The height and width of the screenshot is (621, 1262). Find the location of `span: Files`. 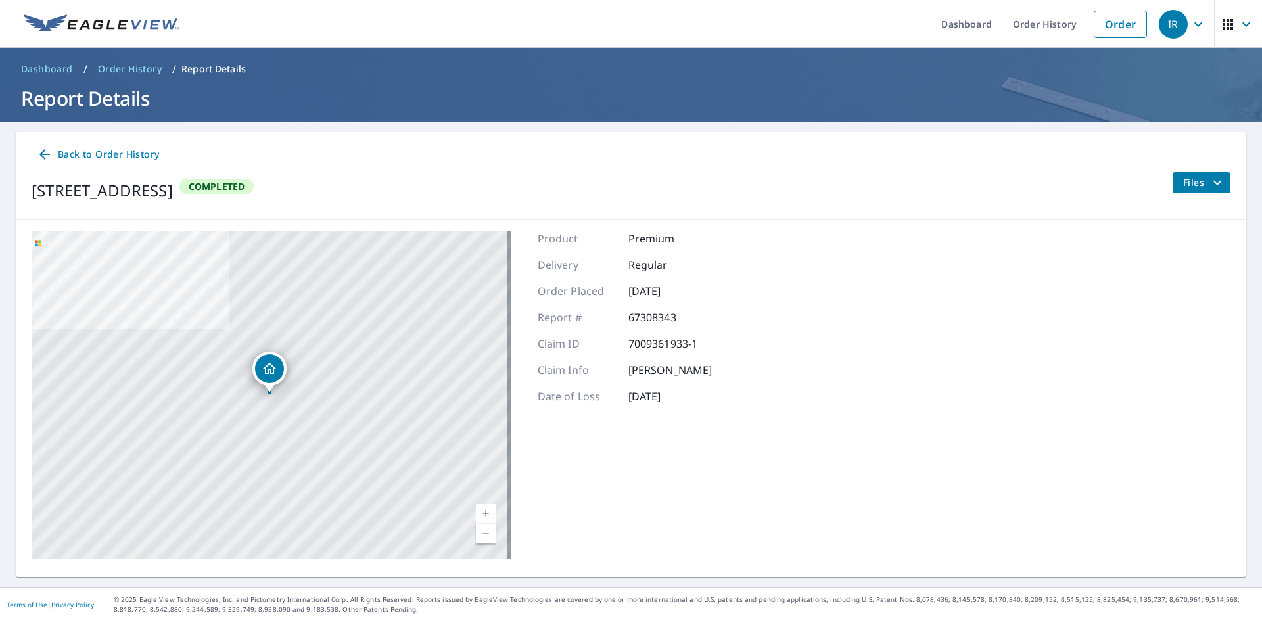

span: Files is located at coordinates (1204, 183).